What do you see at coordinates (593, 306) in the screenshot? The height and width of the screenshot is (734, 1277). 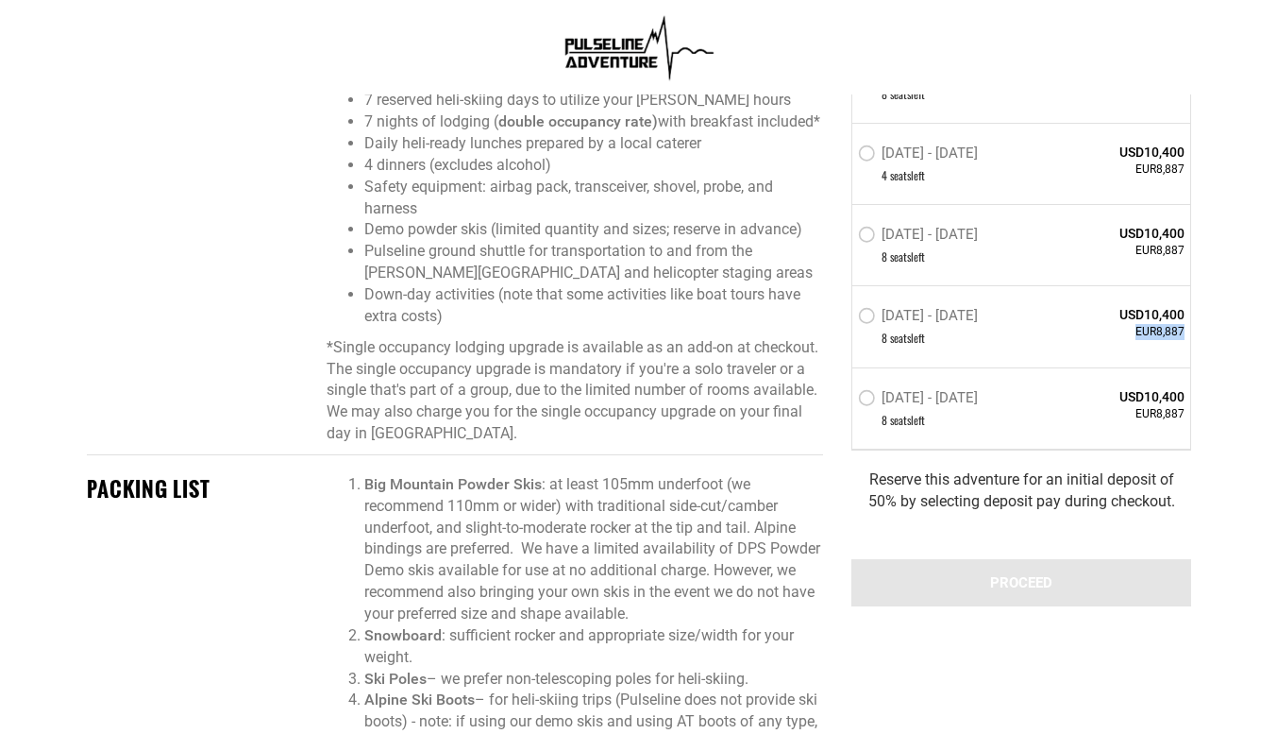 I see `li: Down-day activities (note that some activities like boat tours have extra costs)` at bounding box center [593, 306].